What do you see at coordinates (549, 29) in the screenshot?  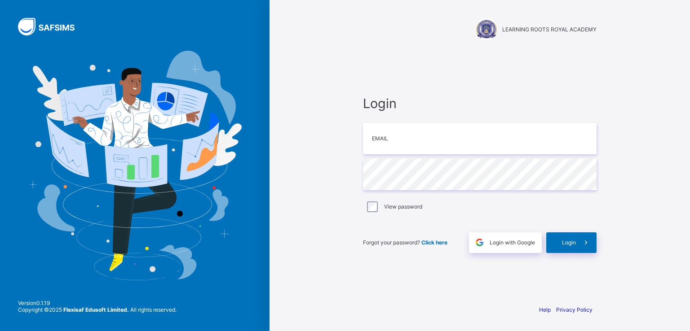 I see `span: LEARNING ROOTS ROYAL ACADEMY` at bounding box center [549, 29].